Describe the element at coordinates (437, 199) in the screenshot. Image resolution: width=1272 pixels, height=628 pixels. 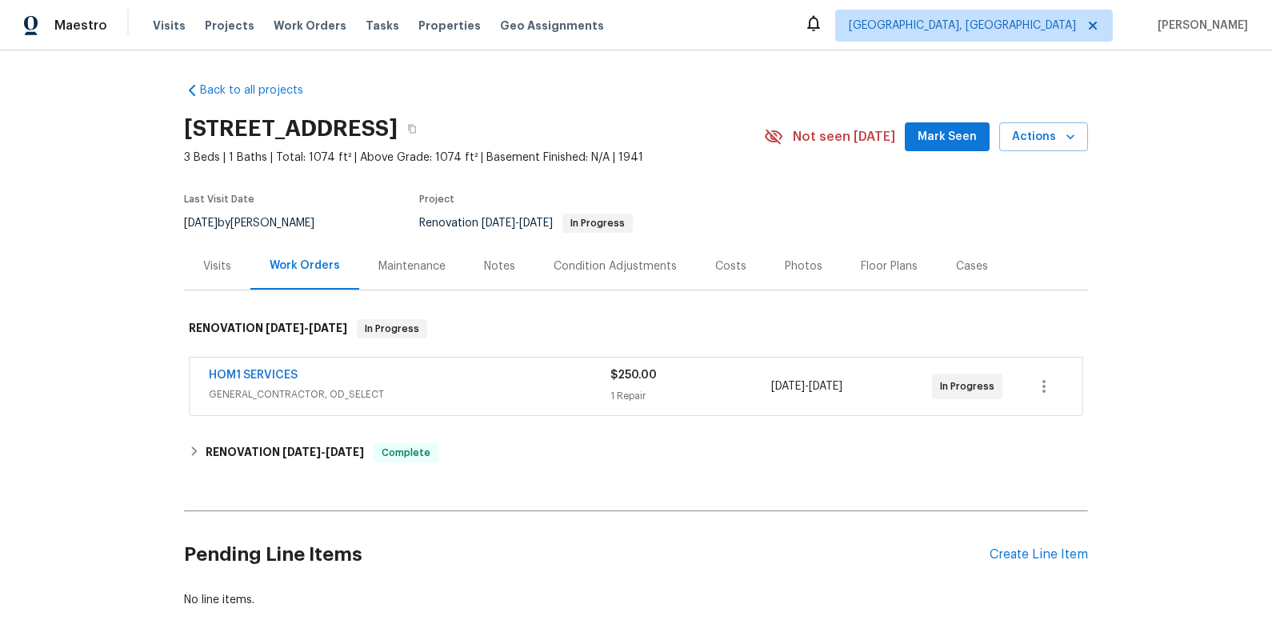
I see `span: Project` at that location.